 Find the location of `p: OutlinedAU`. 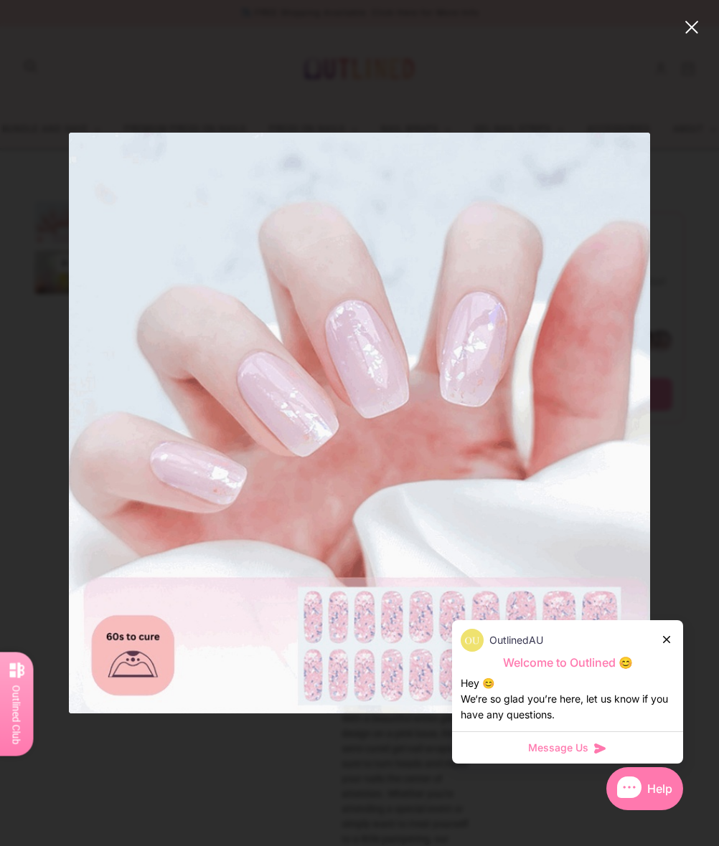

p: OutlinedAU is located at coordinates (516, 640).